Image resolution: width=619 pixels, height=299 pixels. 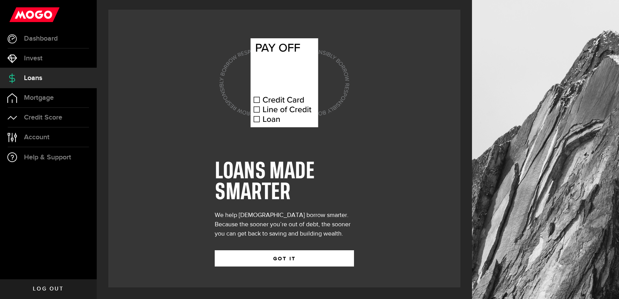 What do you see at coordinates (48, 157) in the screenshot?
I see `span: Help & Support` at bounding box center [48, 157].